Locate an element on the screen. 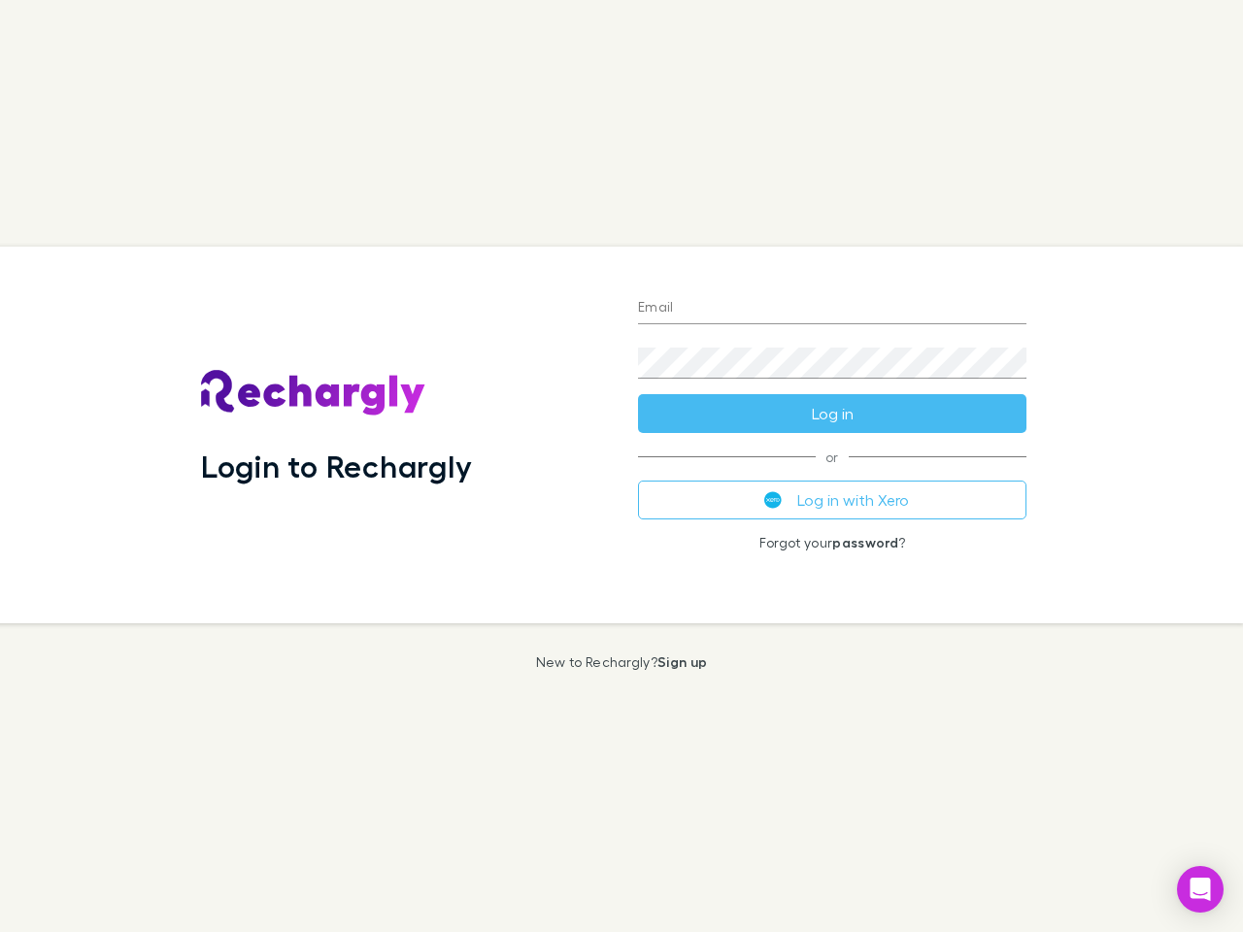 The width and height of the screenshot is (1243, 932). p: Forgot your ? is located at coordinates (832, 543).